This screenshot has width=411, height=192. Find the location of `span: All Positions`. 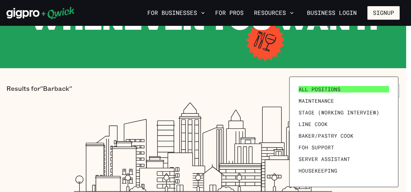

span: All Positions is located at coordinates (319, 89).